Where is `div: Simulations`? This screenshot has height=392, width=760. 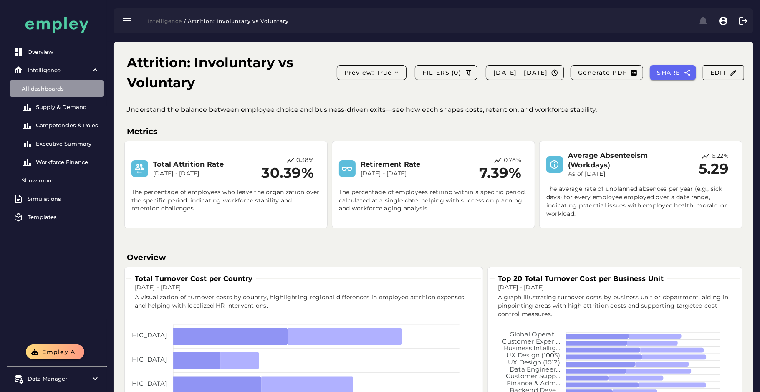
div: Simulations is located at coordinates (64, 199).